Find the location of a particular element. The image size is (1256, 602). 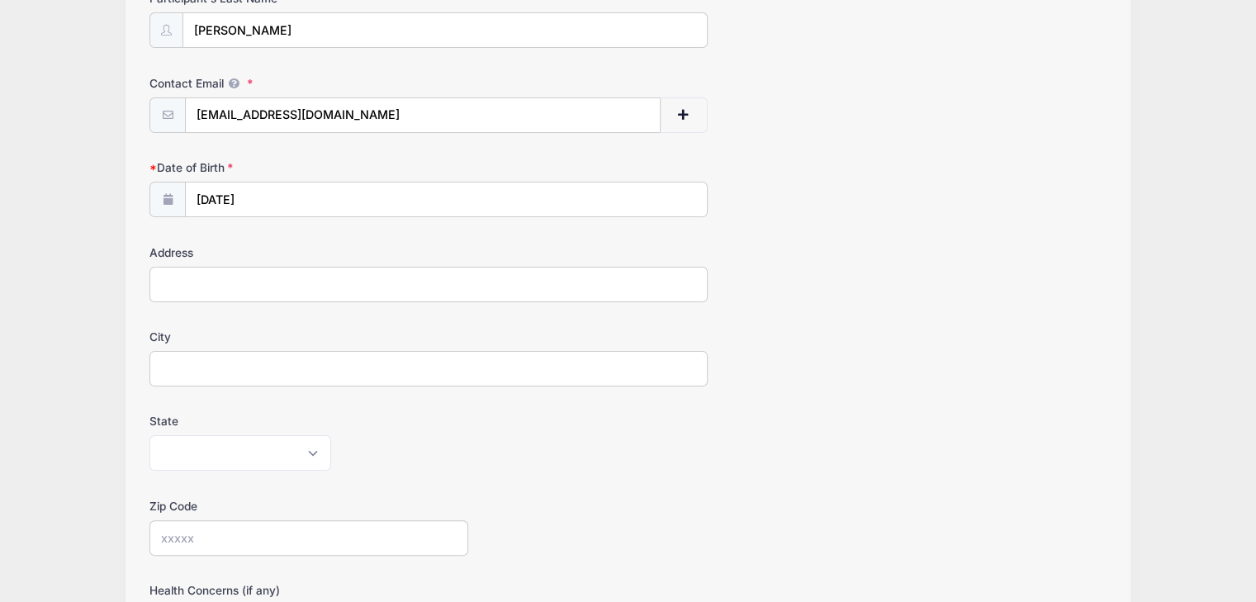

label: Zip Code is located at coordinates (309, 506).